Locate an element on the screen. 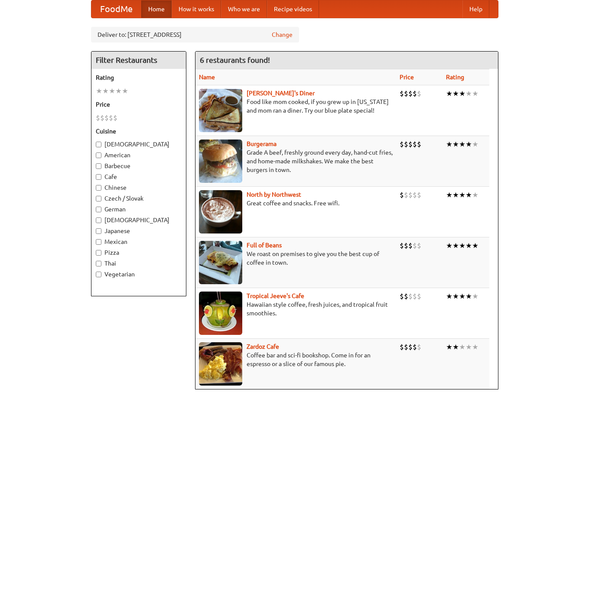 This screenshot has height=613, width=589. p: Grade A beef, freshly ground every day, hand-cut fries, and home-made milkshakes. We make the bes... is located at coordinates (295, 161).